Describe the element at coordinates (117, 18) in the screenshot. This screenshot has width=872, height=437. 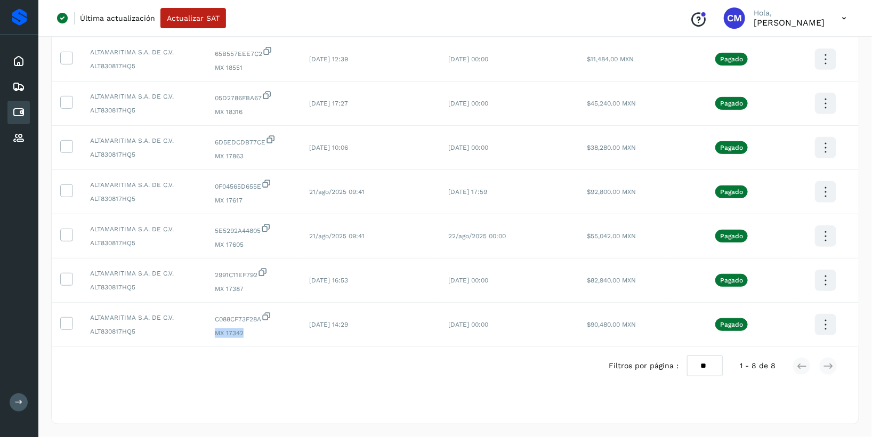
I see `p: Última actualización` at that location.